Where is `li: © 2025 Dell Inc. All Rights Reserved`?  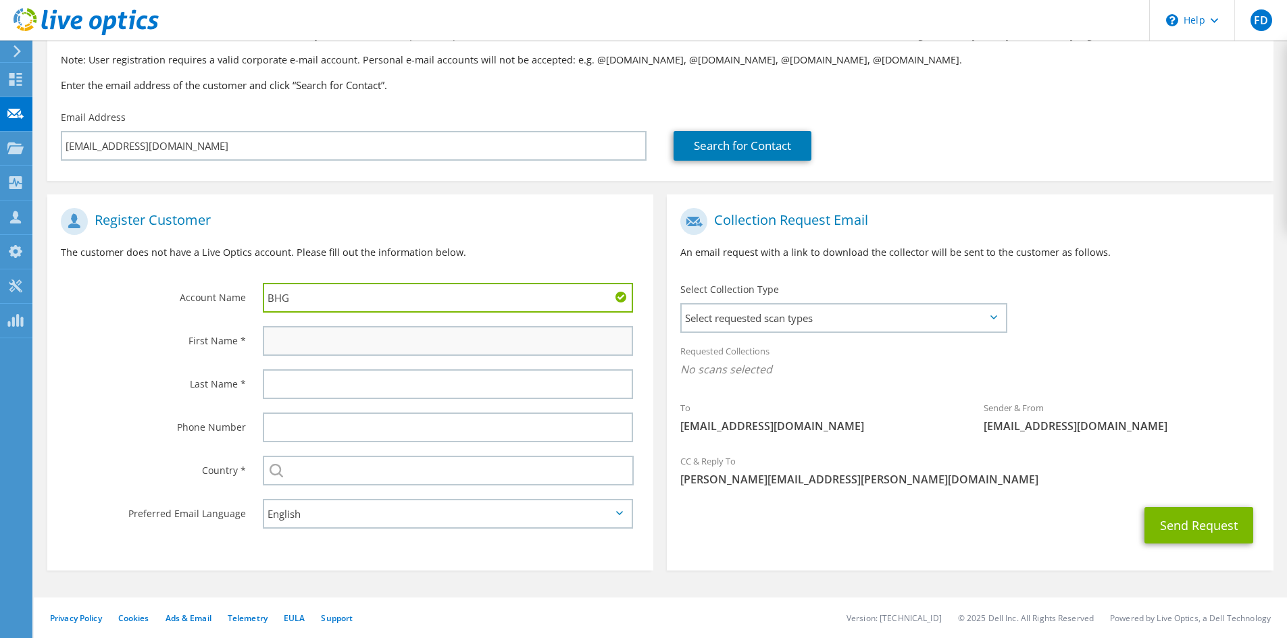 li: © 2025 Dell Inc. All Rights Reserved is located at coordinates (1026, 618).